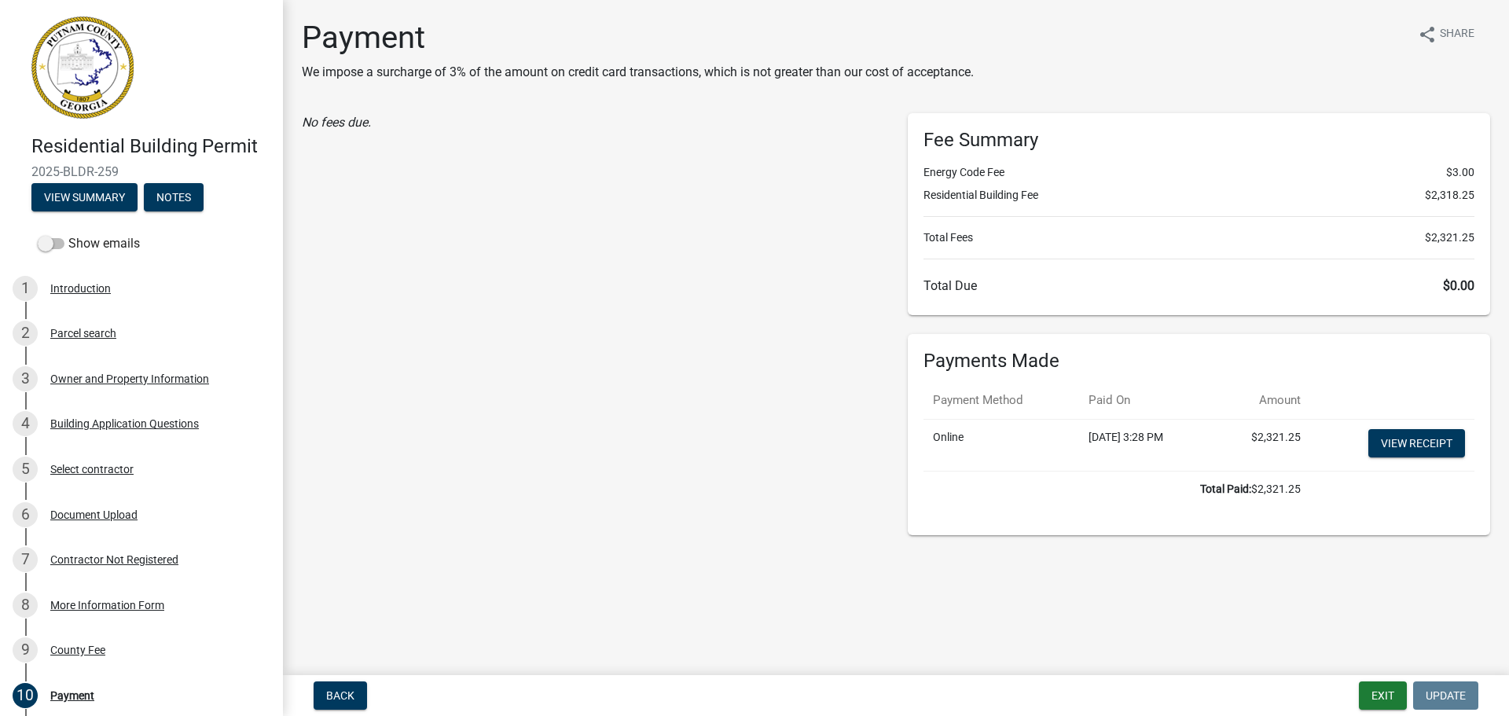 This screenshot has height=716, width=1509. What do you see at coordinates (78, 650) in the screenshot?
I see `div: County Fee` at bounding box center [78, 650].